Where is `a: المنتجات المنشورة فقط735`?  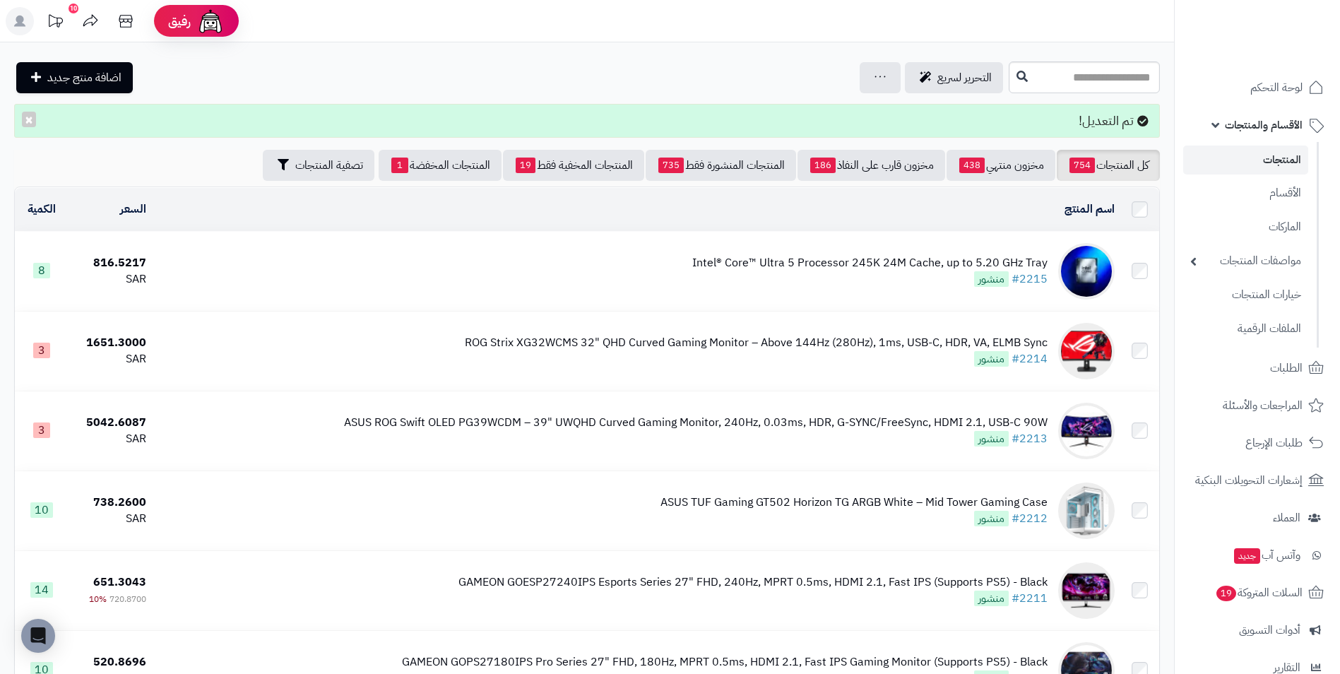 a: المنتجات المنشورة فقط735 is located at coordinates (720, 165).